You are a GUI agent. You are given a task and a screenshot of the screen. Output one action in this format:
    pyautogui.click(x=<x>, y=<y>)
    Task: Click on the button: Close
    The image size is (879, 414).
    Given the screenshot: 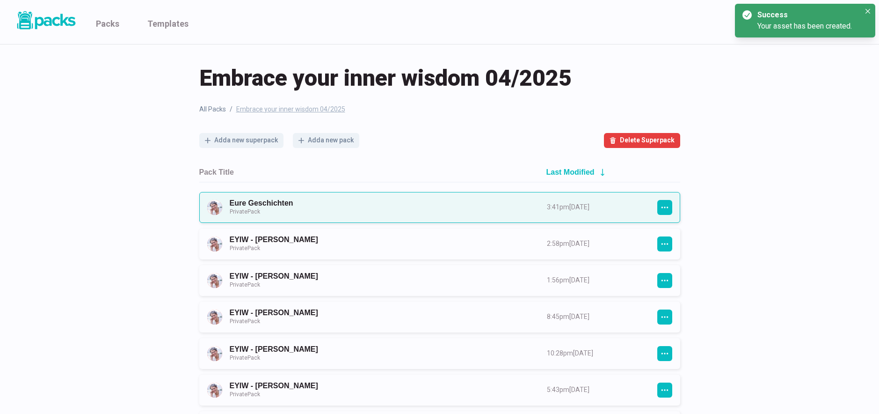 What is the action you would take?
    pyautogui.click(x=868, y=11)
    